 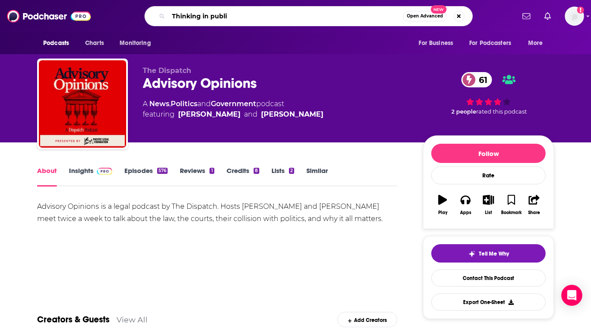 What do you see at coordinates (424, 16) in the screenshot?
I see `button: Open AdvancedNew` at bounding box center [424, 16].